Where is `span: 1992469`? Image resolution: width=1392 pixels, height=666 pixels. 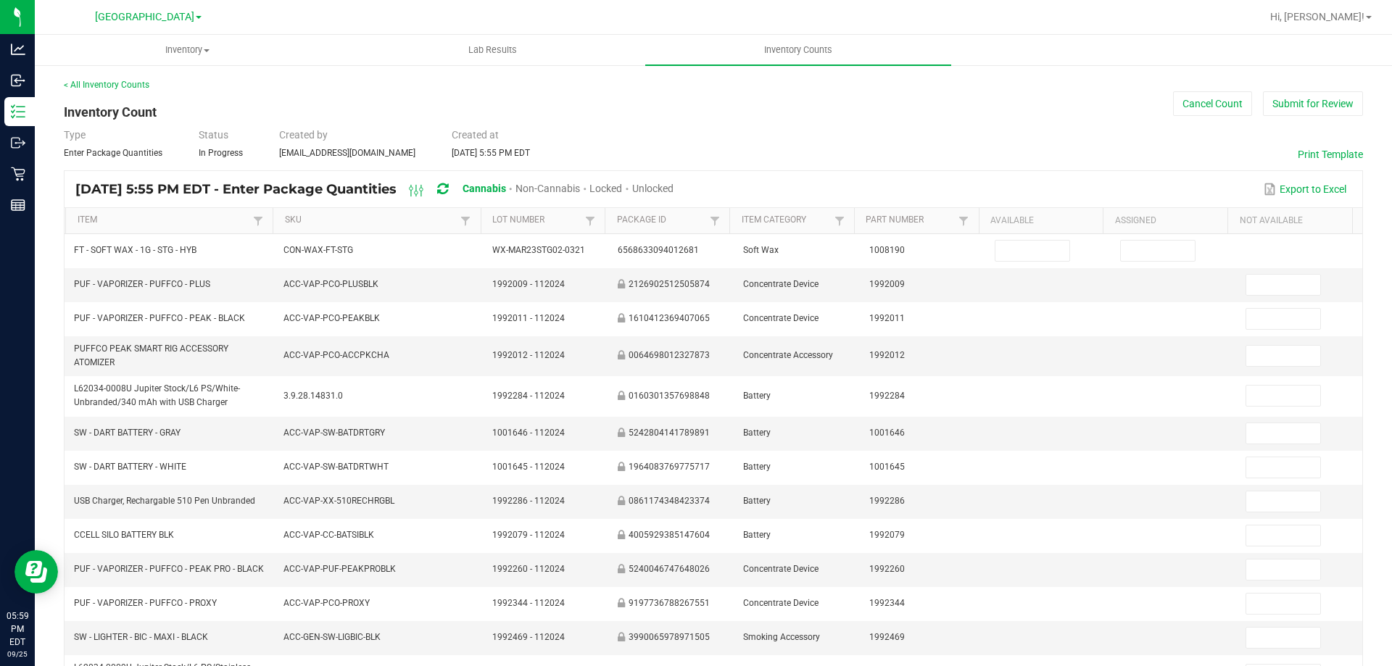 span: 1992469 is located at coordinates (887, 637).